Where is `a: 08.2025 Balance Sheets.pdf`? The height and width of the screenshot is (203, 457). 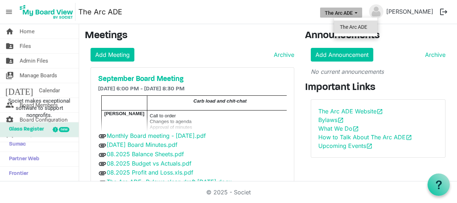 a: 08.2025 Balance Sheets.pdf is located at coordinates (145, 154).